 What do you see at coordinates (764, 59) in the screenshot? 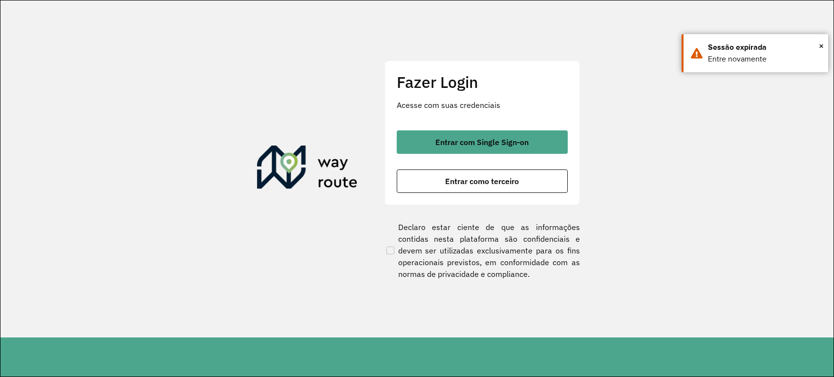
I see `div: Entre novamente` at bounding box center [764, 59].